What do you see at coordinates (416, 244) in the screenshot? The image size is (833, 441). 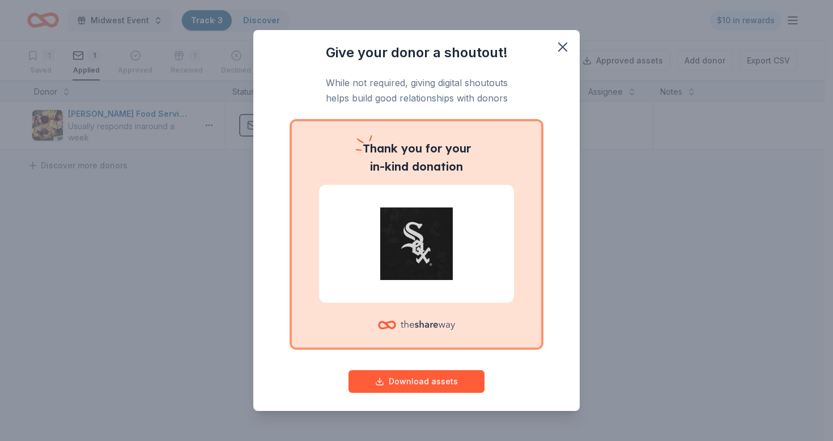 I see `img: Chicago White Sox` at bounding box center [416, 244].